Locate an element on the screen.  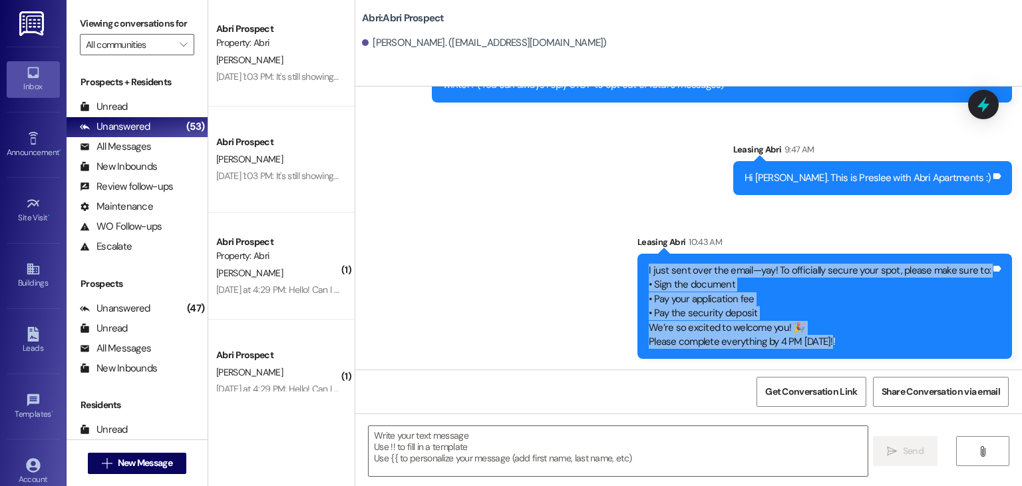
div: Prospects + Residents is located at coordinates (137, 82).